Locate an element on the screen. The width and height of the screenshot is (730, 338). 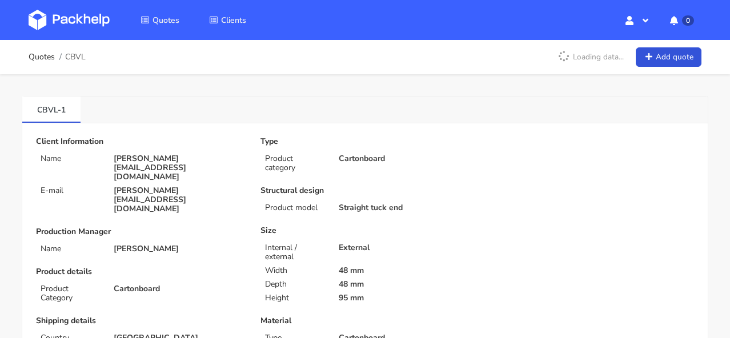
p: External is located at coordinates (404, 248).